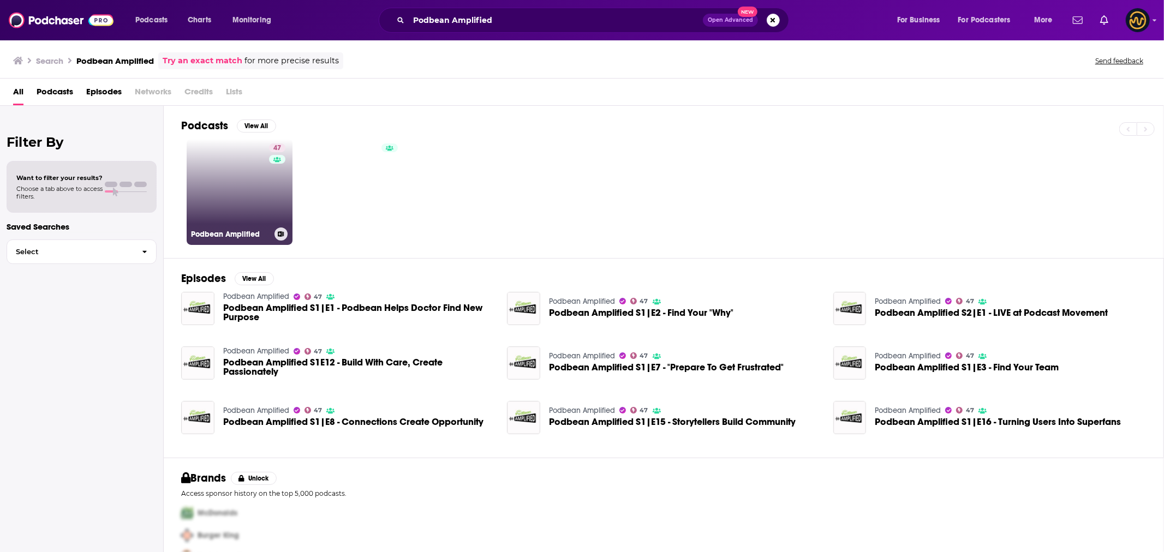 The image size is (1164, 552). What do you see at coordinates (115, 61) in the screenshot?
I see `h3: Podbean Amplified` at bounding box center [115, 61].